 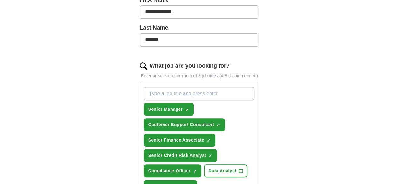 I want to click on button: Compliance Officer✓, so click(x=173, y=171).